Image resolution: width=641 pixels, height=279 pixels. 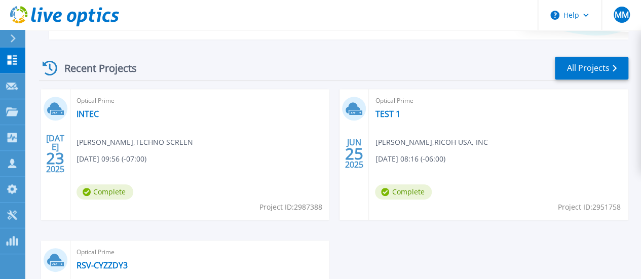 I want to click on a: All Projects, so click(x=591, y=68).